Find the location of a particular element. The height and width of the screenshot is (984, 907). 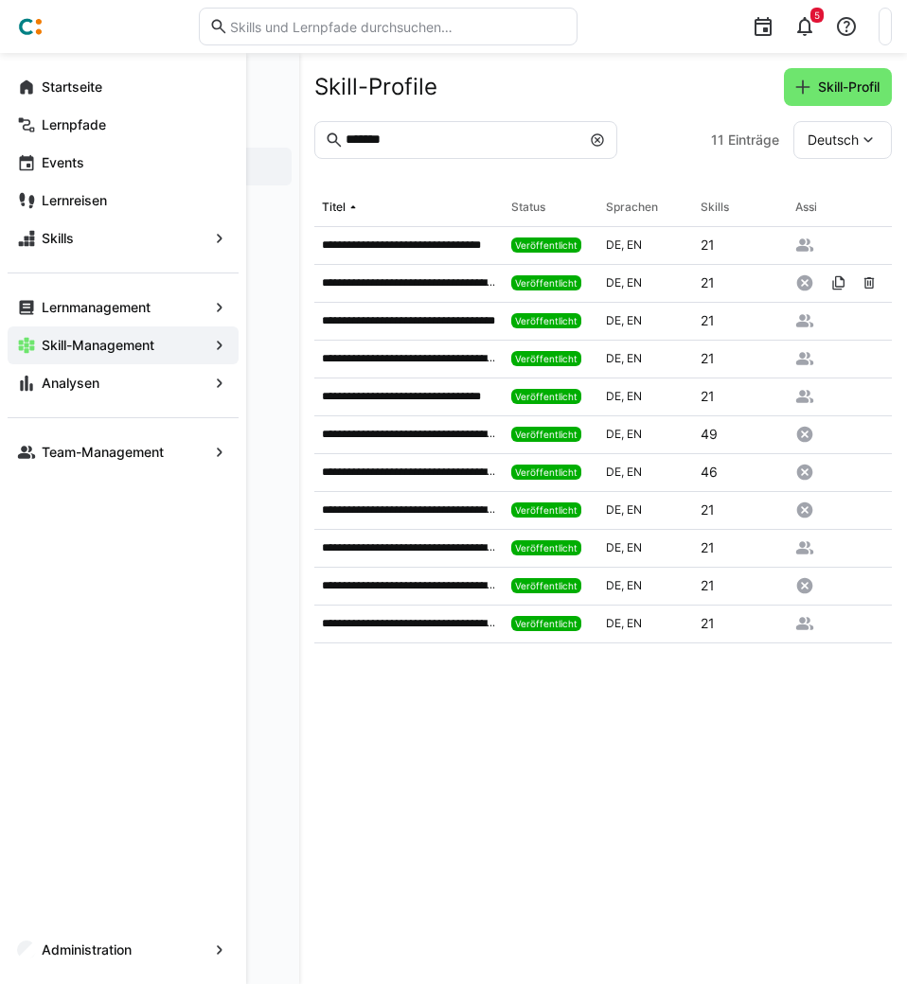

div: Skills is located at coordinates (714, 207).